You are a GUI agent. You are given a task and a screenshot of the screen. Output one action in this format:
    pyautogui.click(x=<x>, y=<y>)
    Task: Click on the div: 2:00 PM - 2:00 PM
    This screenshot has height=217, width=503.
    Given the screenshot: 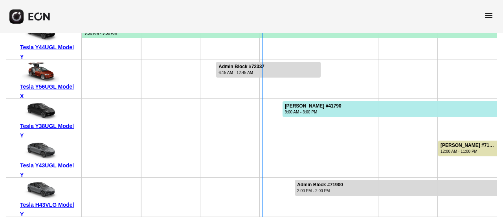 What is the action you would take?
    pyautogui.click(x=320, y=190)
    